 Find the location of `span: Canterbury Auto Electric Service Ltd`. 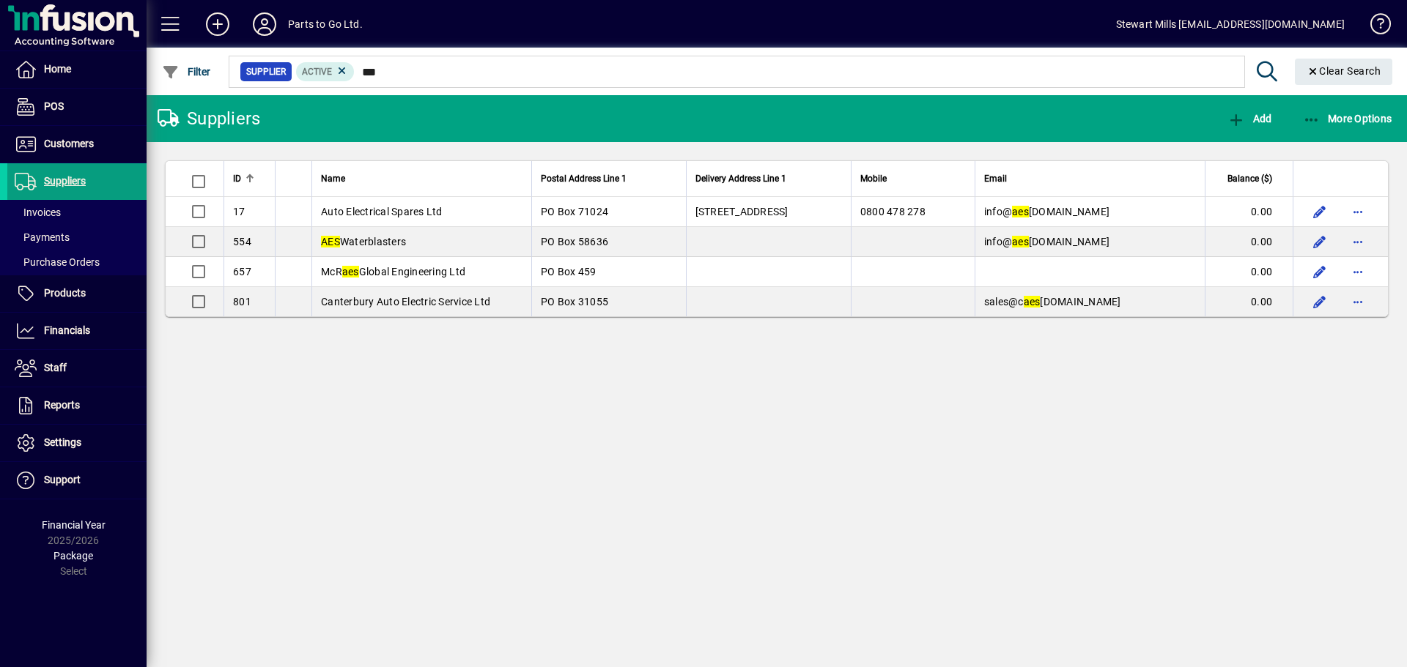

span: Canterbury Auto Electric Service Ltd is located at coordinates (405, 302).